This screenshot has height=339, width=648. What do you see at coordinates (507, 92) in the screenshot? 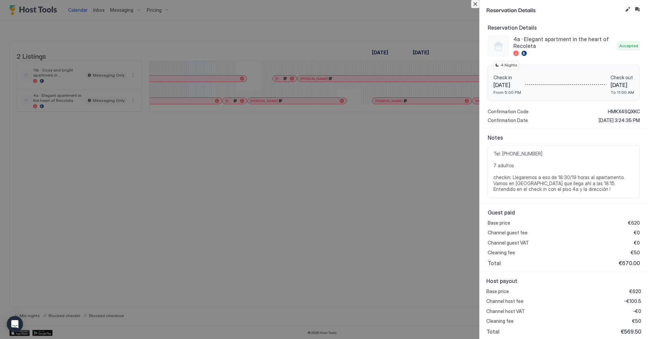
I see `span: From 5:00 PM` at bounding box center [507, 92].